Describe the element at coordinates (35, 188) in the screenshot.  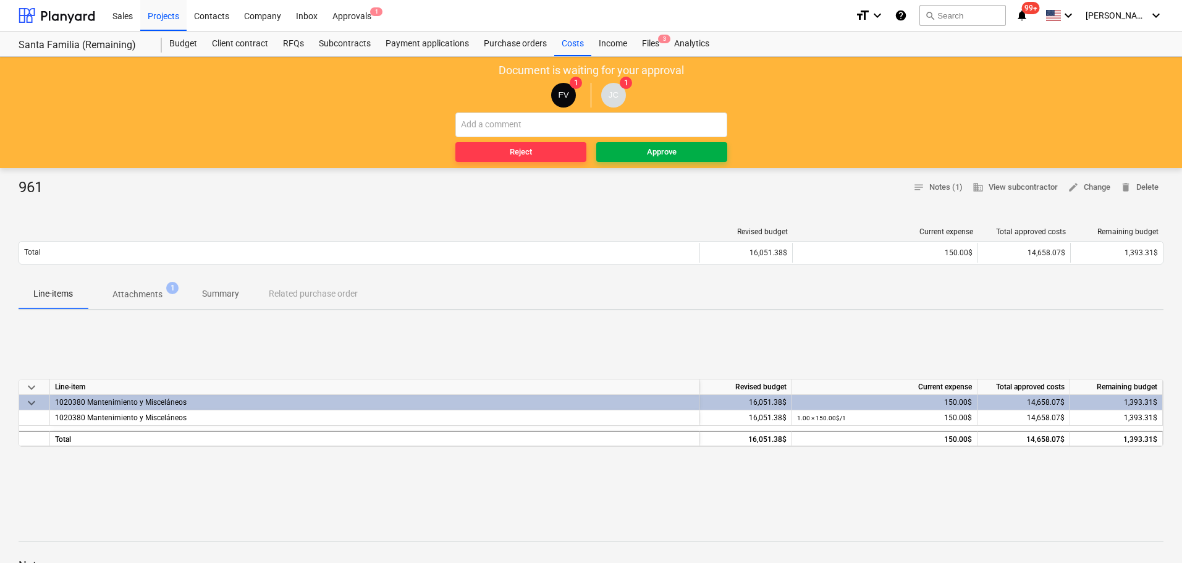
I see `div: 961` at that location.